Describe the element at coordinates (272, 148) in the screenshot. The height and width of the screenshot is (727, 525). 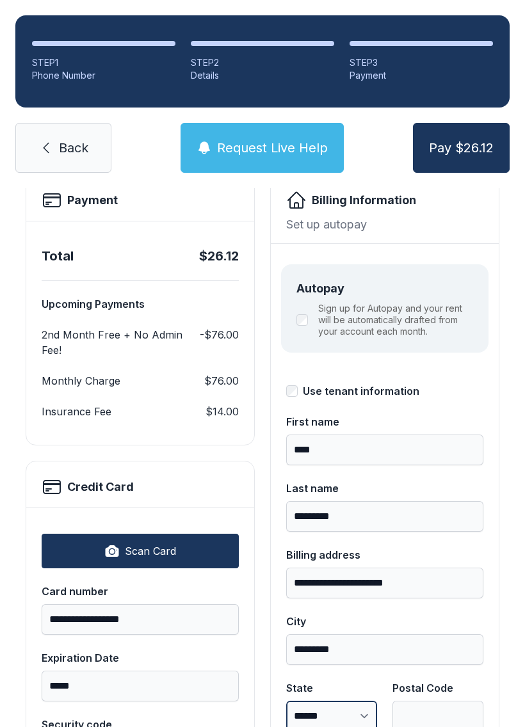
I see `span: Request Live Help` at that location.